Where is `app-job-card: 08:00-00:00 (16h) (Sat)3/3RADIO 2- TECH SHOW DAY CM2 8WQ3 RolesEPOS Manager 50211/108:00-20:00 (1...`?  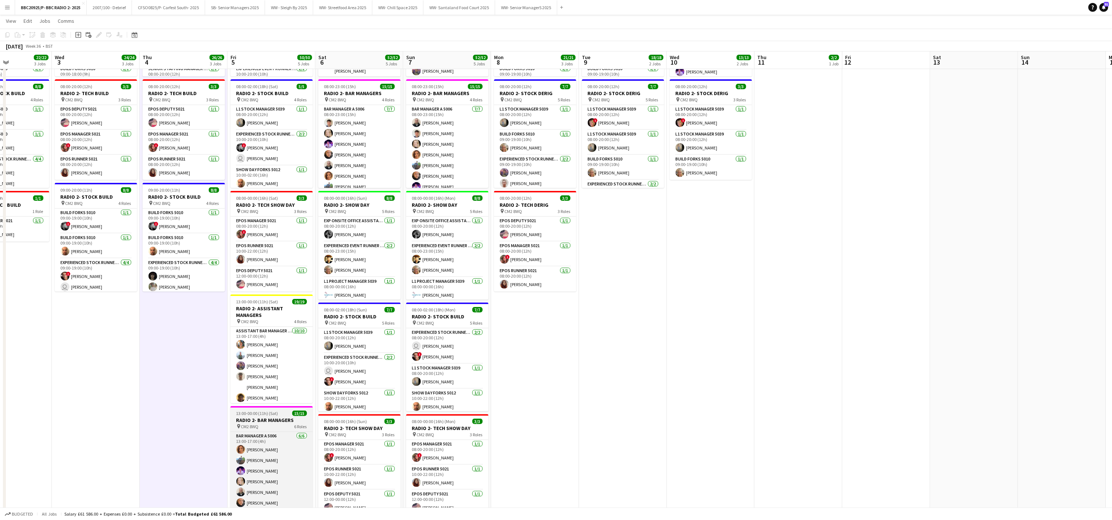
app-job-card: 08:00-00:00 (16h) (Sat)3/3RADIO 2- TECH SHOW DAY CM2 8WQ3 RolesEPOS Manager 50211/108:00-20:00 (1... is located at coordinates (272, 241).